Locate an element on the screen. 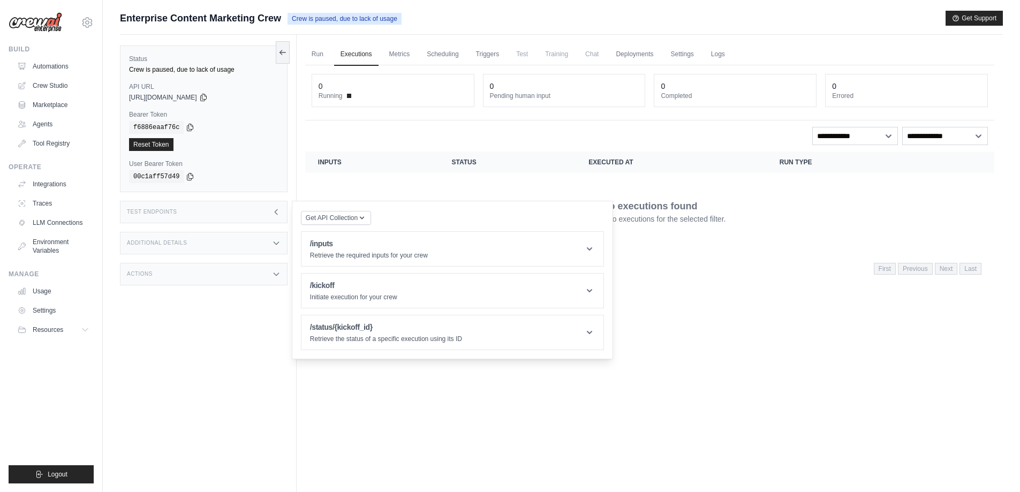 This screenshot has width=1020, height=492. a: Agents is located at coordinates (53, 124).